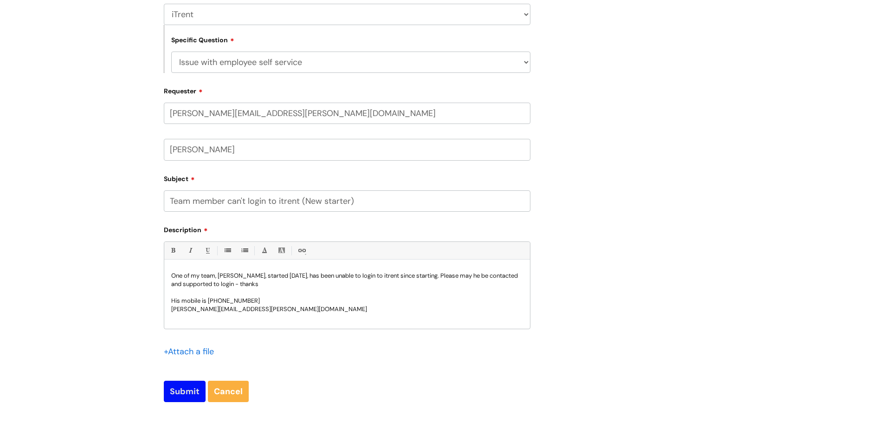 The image size is (884, 423). Describe the element at coordinates (347, 113) in the screenshot. I see `input: Email` at that location.